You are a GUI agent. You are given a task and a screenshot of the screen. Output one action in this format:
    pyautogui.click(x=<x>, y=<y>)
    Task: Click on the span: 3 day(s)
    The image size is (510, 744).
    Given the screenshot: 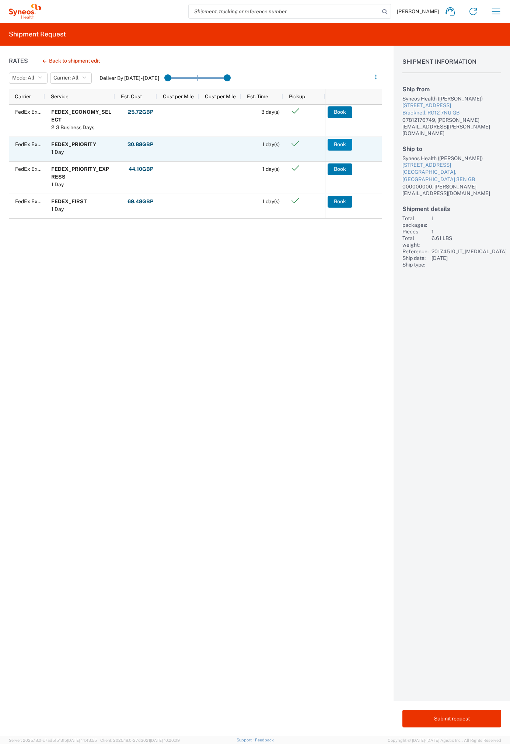 What is the action you would take?
    pyautogui.click(x=270, y=112)
    